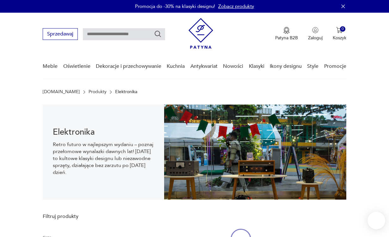 This screenshot has width=389, height=237. Describe the element at coordinates (81, 216) in the screenshot. I see `p: Filtruj produkty` at that location.